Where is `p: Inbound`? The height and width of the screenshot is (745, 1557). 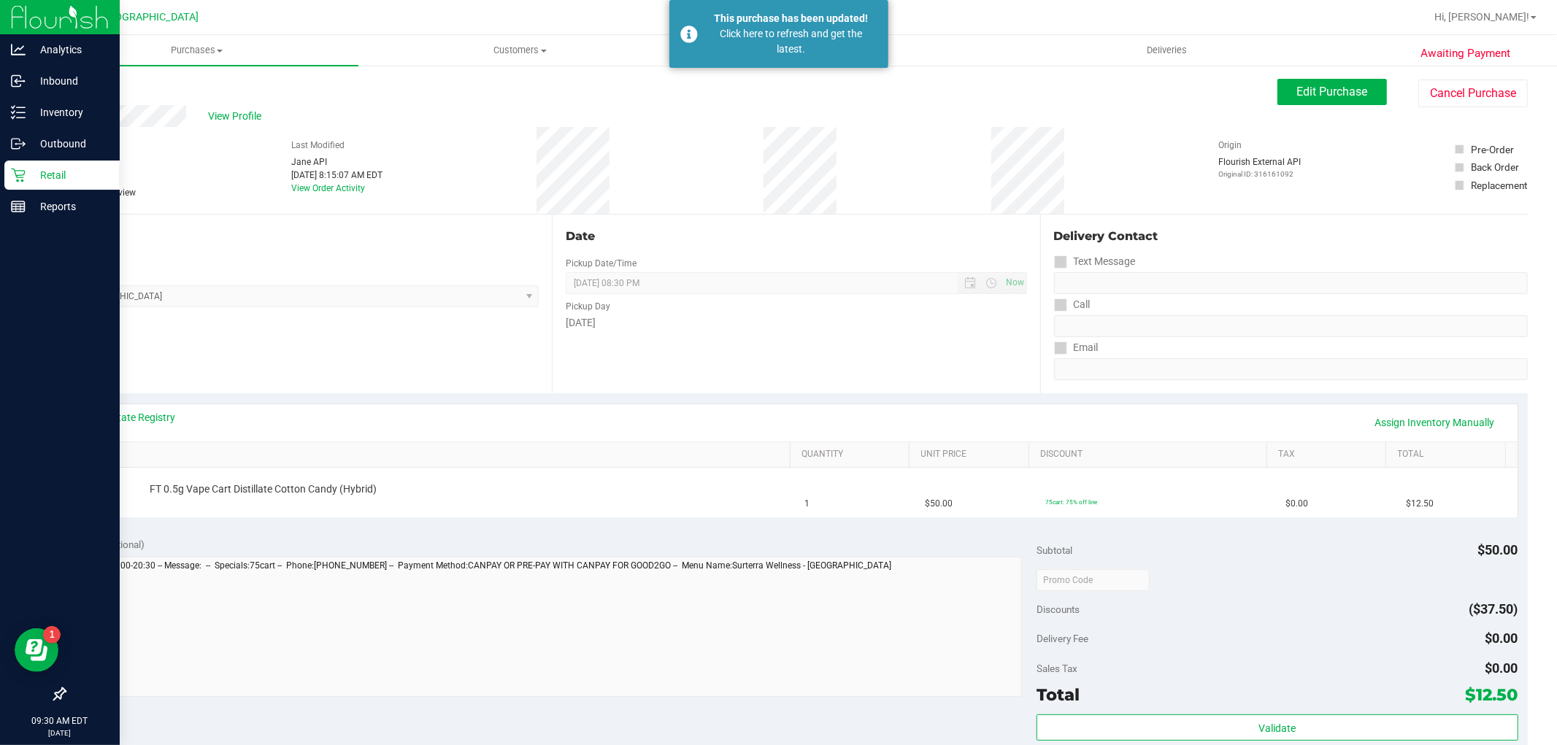 p: Inbound is located at coordinates (69, 81).